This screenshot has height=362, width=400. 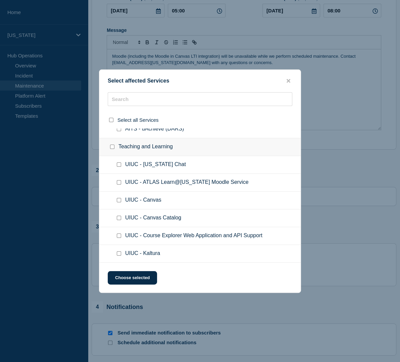 What do you see at coordinates (288, 81) in the screenshot?
I see `button: close button` at bounding box center [288, 81].